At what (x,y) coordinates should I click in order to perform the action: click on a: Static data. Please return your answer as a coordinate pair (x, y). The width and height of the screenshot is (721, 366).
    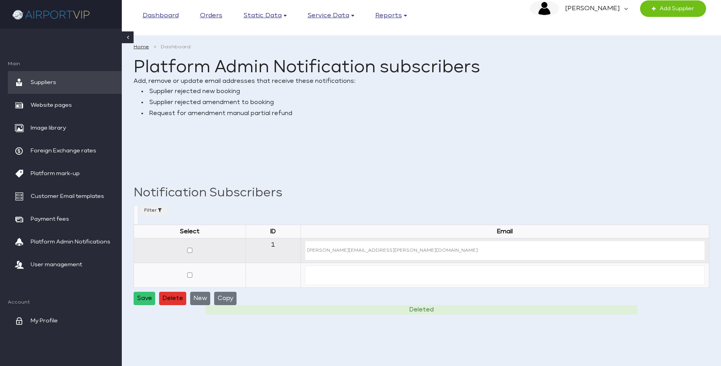
    Looking at the image, I should click on (265, 16).